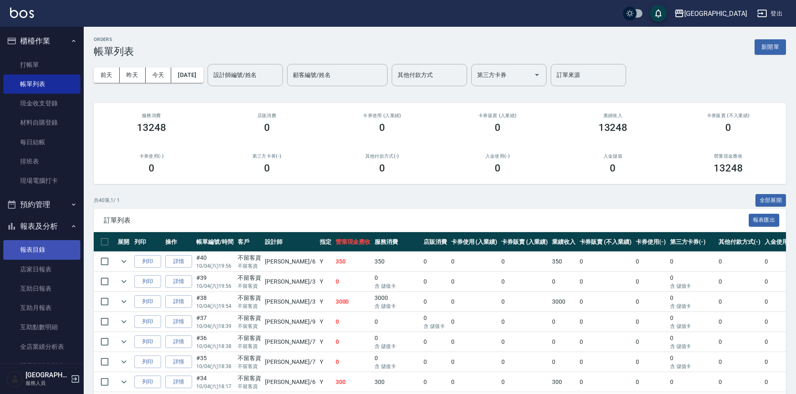 Image resolution: width=796 pixels, height=394 pixels. I want to click on p: 服務人員, so click(47, 383).